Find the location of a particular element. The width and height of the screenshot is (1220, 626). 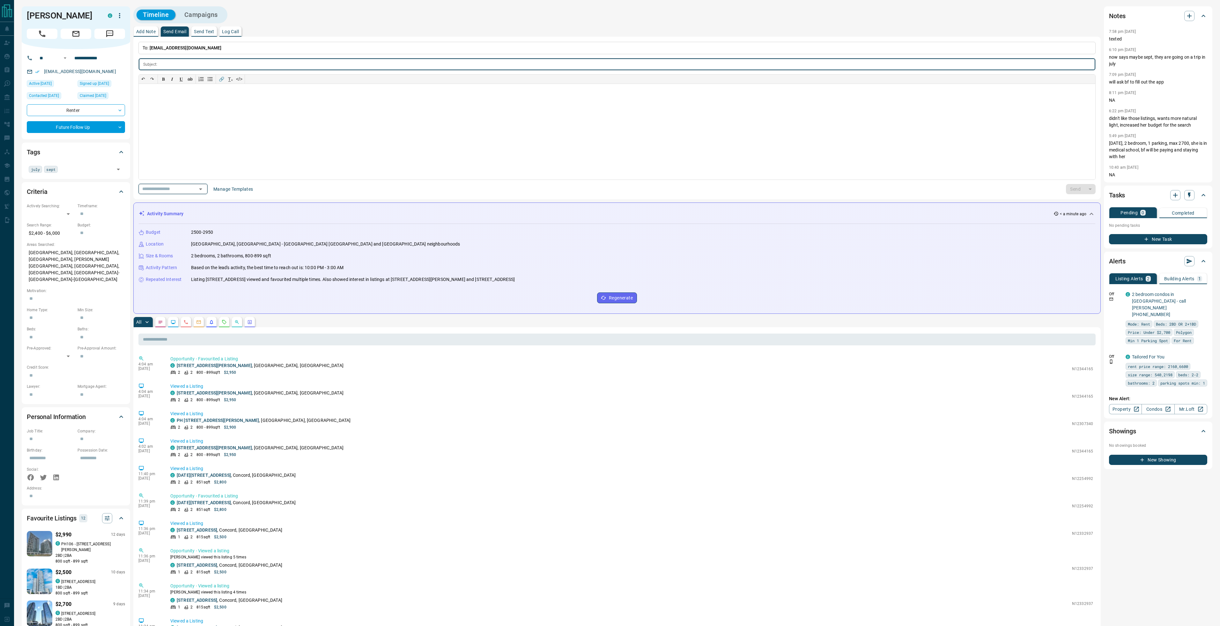

p: Areas Searched: is located at coordinates (76, 245).